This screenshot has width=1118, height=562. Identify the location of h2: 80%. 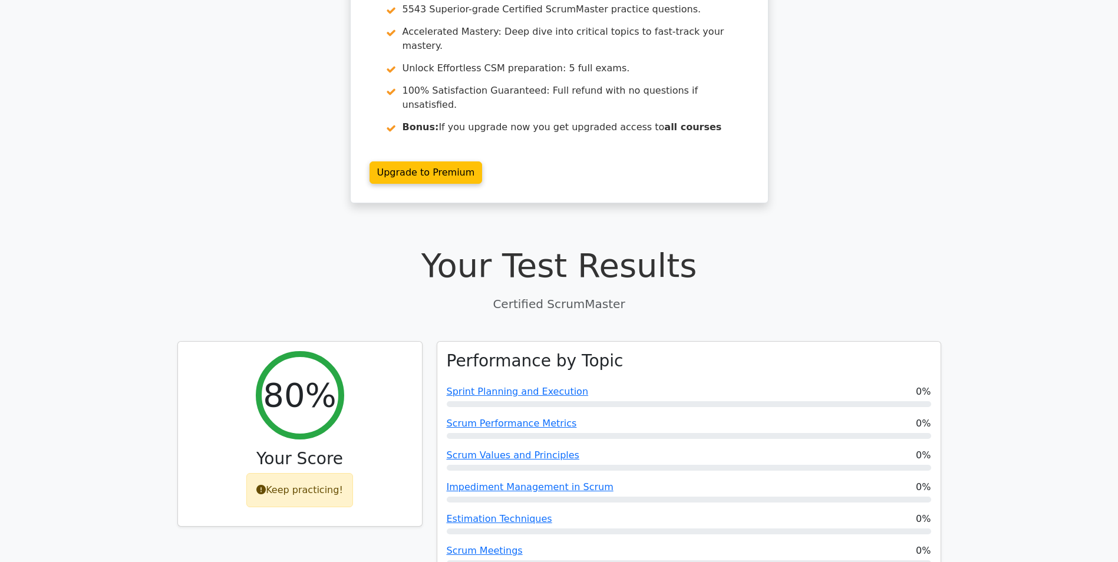
(299, 395).